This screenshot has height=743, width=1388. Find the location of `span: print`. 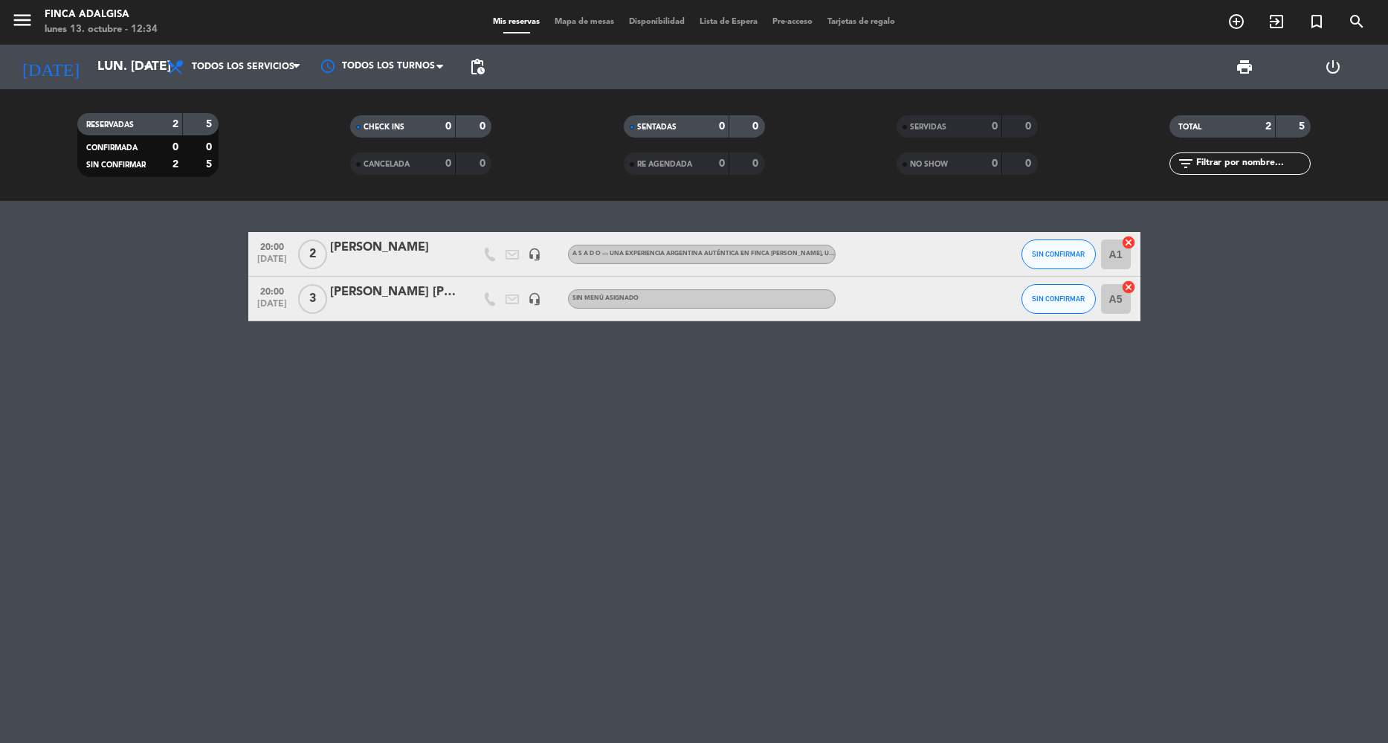

span: print is located at coordinates (1245, 67).